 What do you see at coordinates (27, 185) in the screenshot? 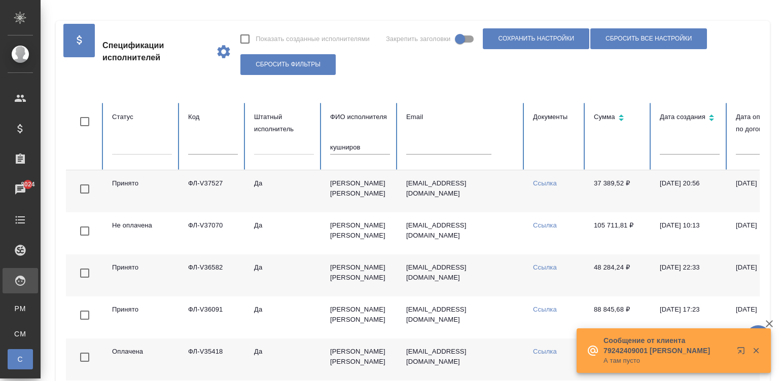
I see `span: 8024` at bounding box center [27, 185].